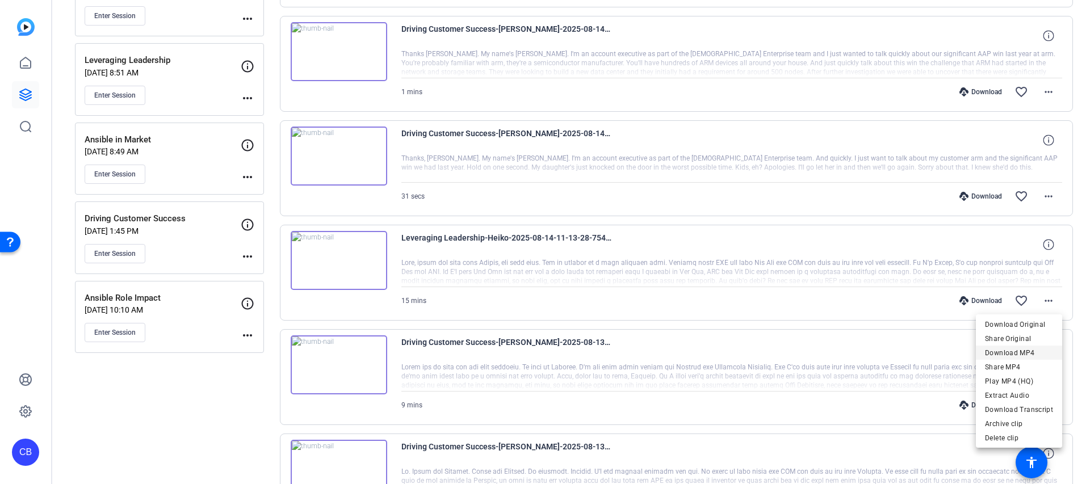 The image size is (1090, 484). What do you see at coordinates (1019, 410) in the screenshot?
I see `span: Download Transcript` at bounding box center [1019, 410].